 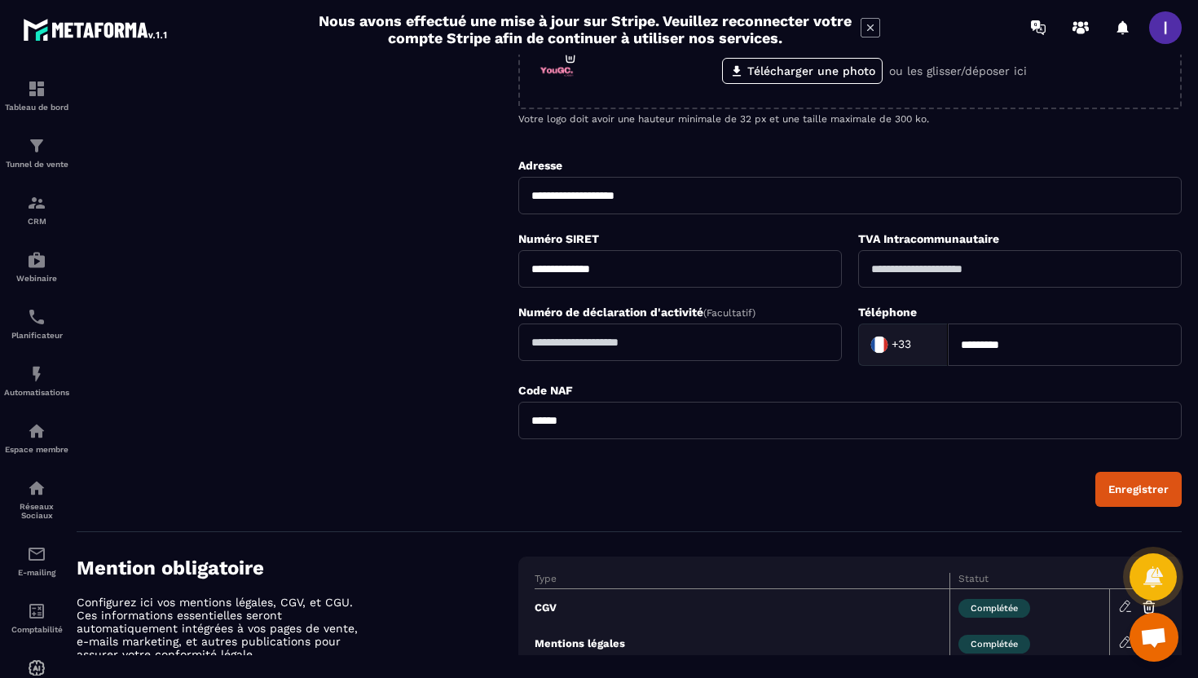 What do you see at coordinates (1154, 637) in the screenshot?
I see `a: Ouvrir le chat` at bounding box center [1154, 637].